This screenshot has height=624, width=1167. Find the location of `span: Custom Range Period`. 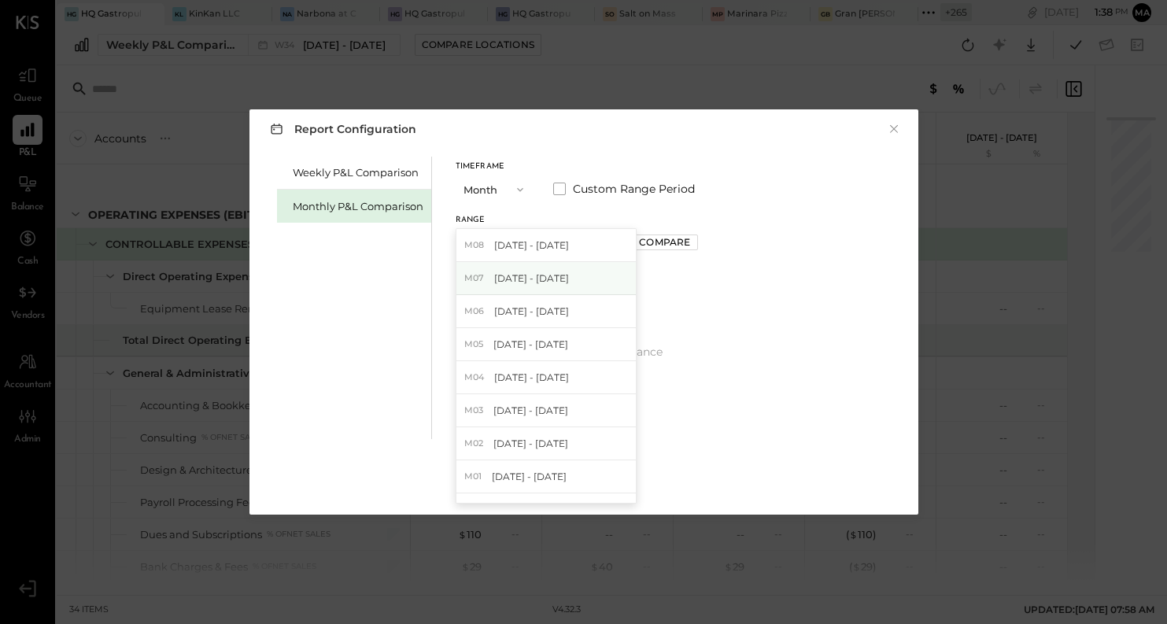

span: Custom Range Period is located at coordinates (634, 189).